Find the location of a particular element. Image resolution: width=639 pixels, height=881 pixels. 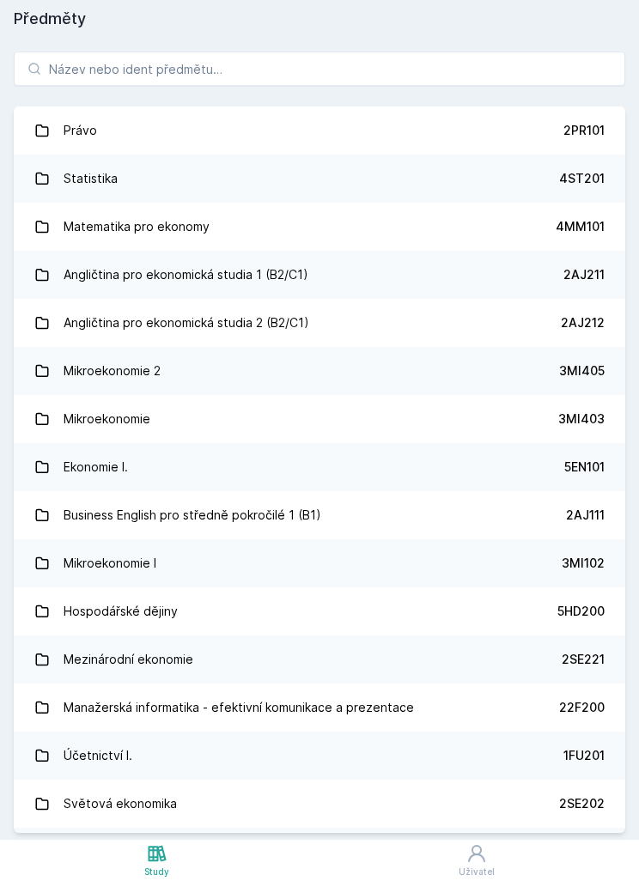

input: Název nebo ident předmětu… is located at coordinates (319, 69).